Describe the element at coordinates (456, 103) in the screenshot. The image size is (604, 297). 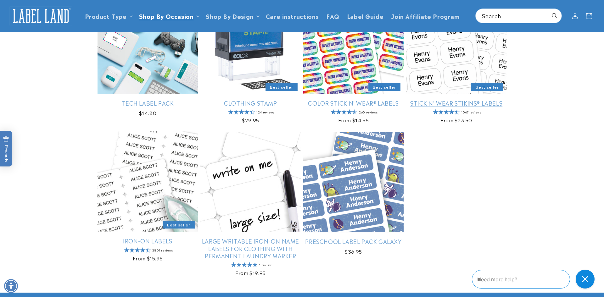
I see `a: Stick N' Wear Stikins® Labels` at that location.